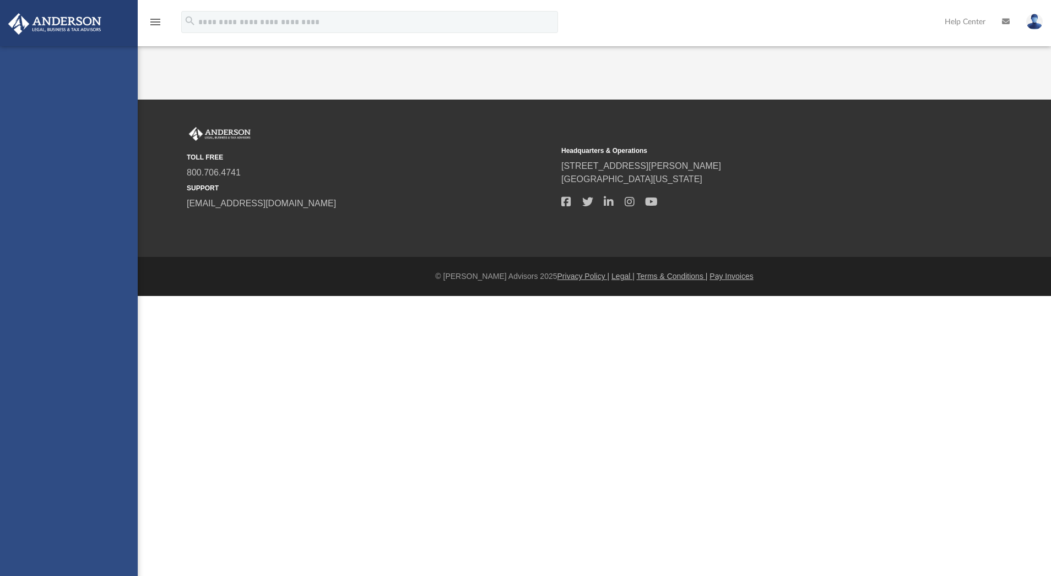 The image size is (1051, 576). What do you see at coordinates (744, 151) in the screenshot?
I see `small: Headquarters & Operations` at bounding box center [744, 151].